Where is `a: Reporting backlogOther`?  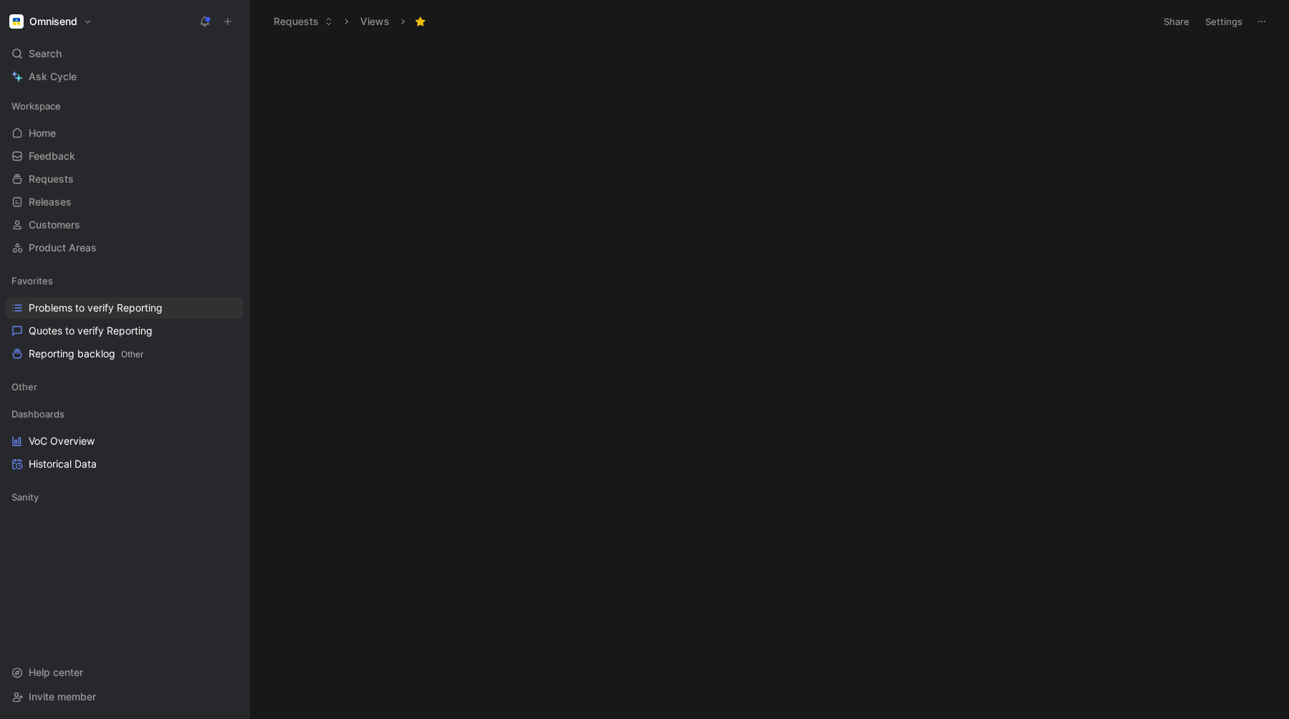
a: Reporting backlogOther is located at coordinates (125, 354).